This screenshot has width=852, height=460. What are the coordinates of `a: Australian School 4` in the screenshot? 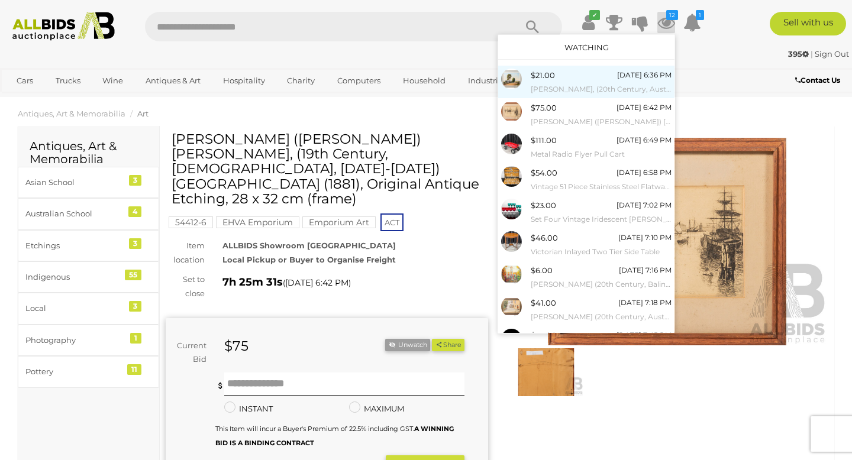 It's located at (88, 214).